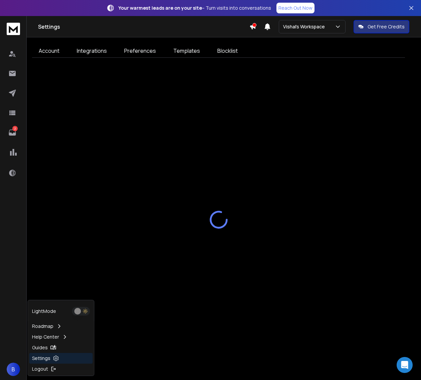 The height and width of the screenshot is (380, 421). Describe the element at coordinates (160, 8) in the screenshot. I see `strong: Your warmest leads are on your site` at that location.